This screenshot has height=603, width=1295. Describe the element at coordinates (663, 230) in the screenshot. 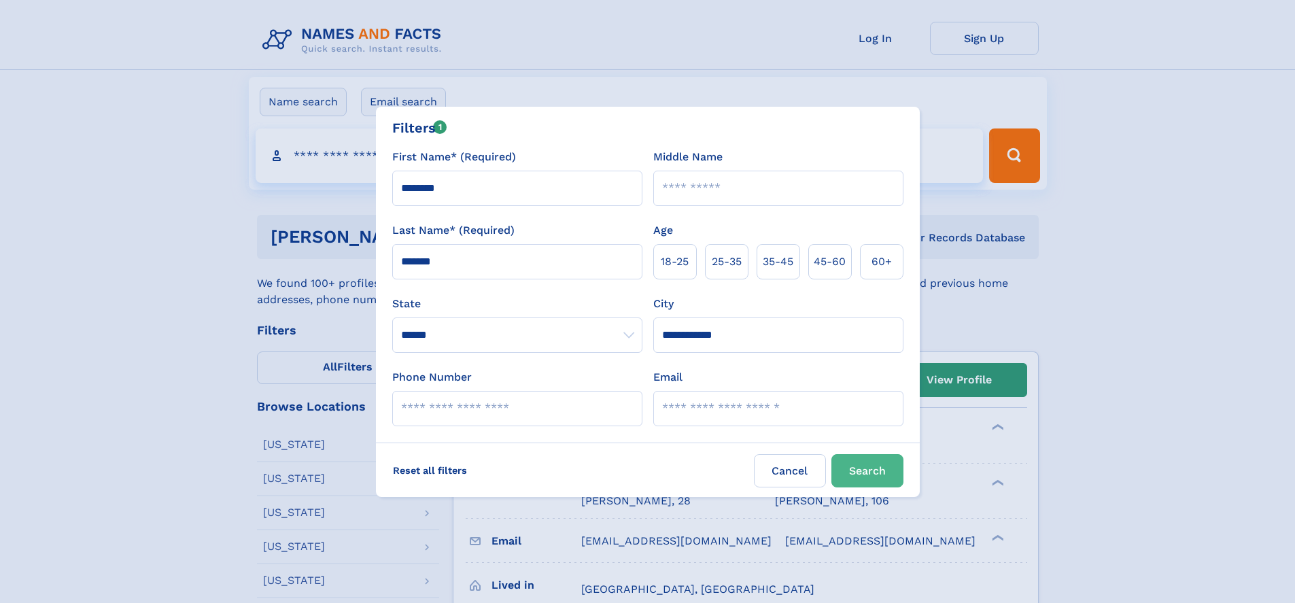

I see `label: Age` at that location.